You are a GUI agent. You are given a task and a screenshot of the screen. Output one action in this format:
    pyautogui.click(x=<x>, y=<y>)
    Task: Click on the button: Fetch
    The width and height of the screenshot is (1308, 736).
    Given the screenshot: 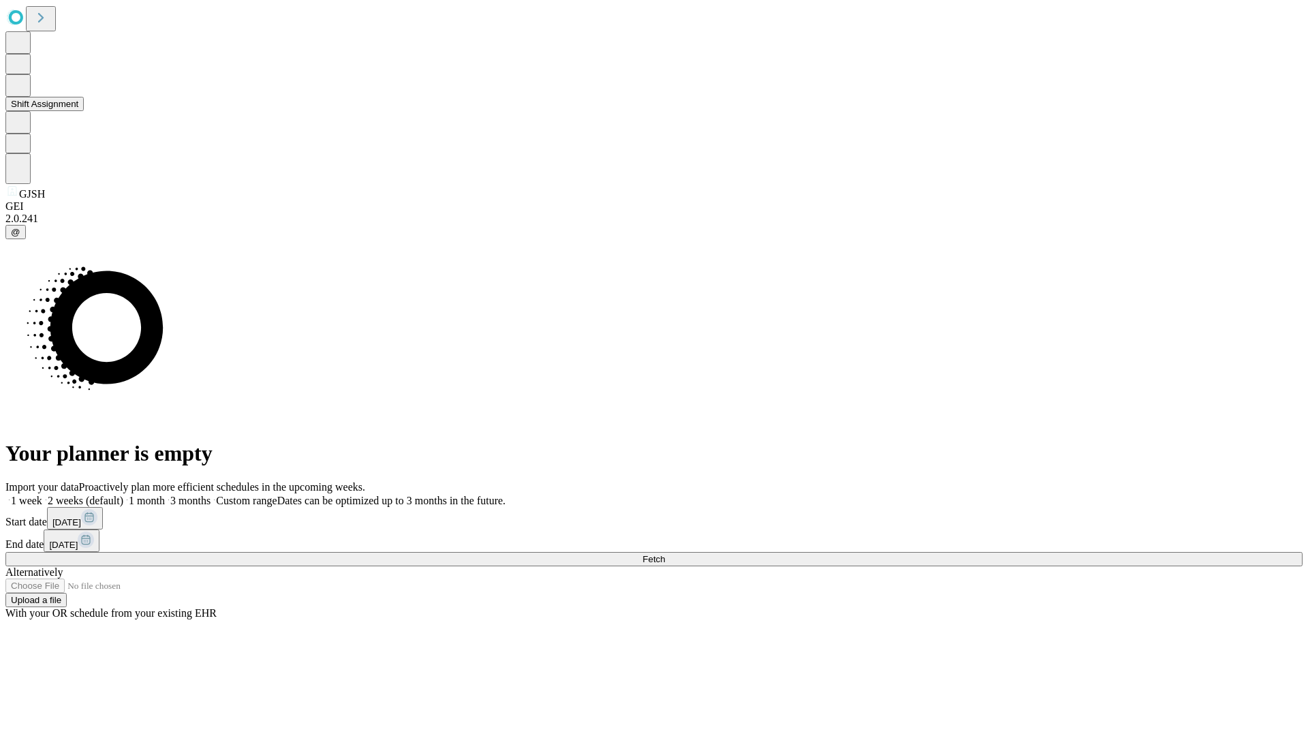 What is the action you would take?
    pyautogui.click(x=654, y=559)
    